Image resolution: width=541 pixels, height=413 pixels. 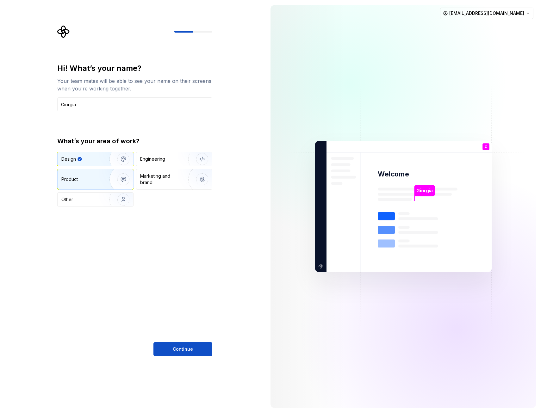 What do you see at coordinates (161, 179) in the screenshot?
I see `div: Marketing and brand` at bounding box center [161, 179].